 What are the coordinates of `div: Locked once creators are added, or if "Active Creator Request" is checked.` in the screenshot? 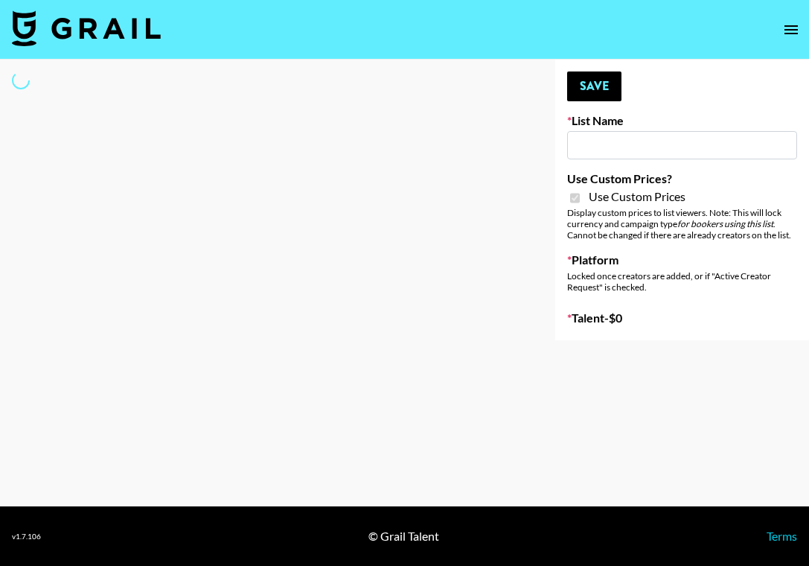 It's located at (682, 281).